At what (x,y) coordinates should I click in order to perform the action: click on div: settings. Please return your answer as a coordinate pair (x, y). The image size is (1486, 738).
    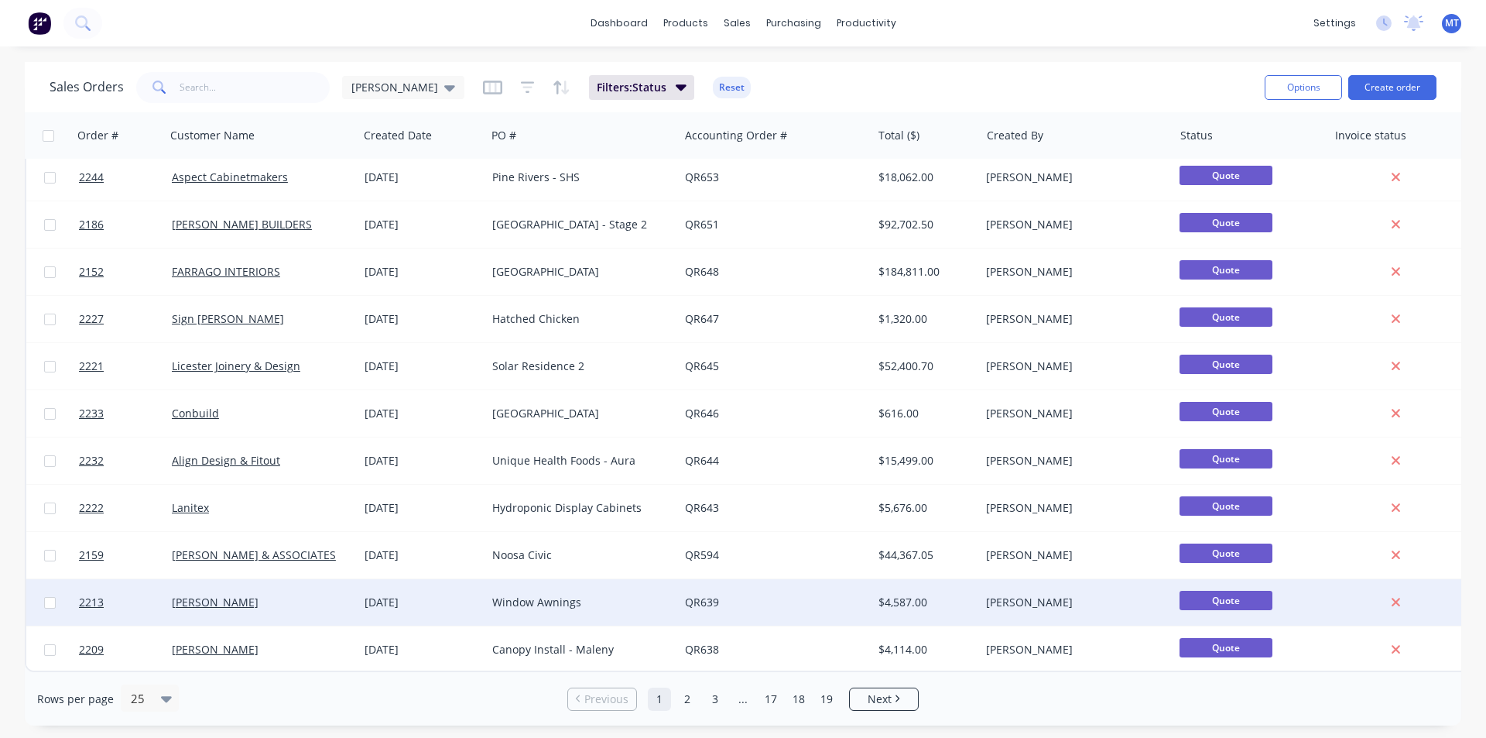
    Looking at the image, I should click on (1334, 23).